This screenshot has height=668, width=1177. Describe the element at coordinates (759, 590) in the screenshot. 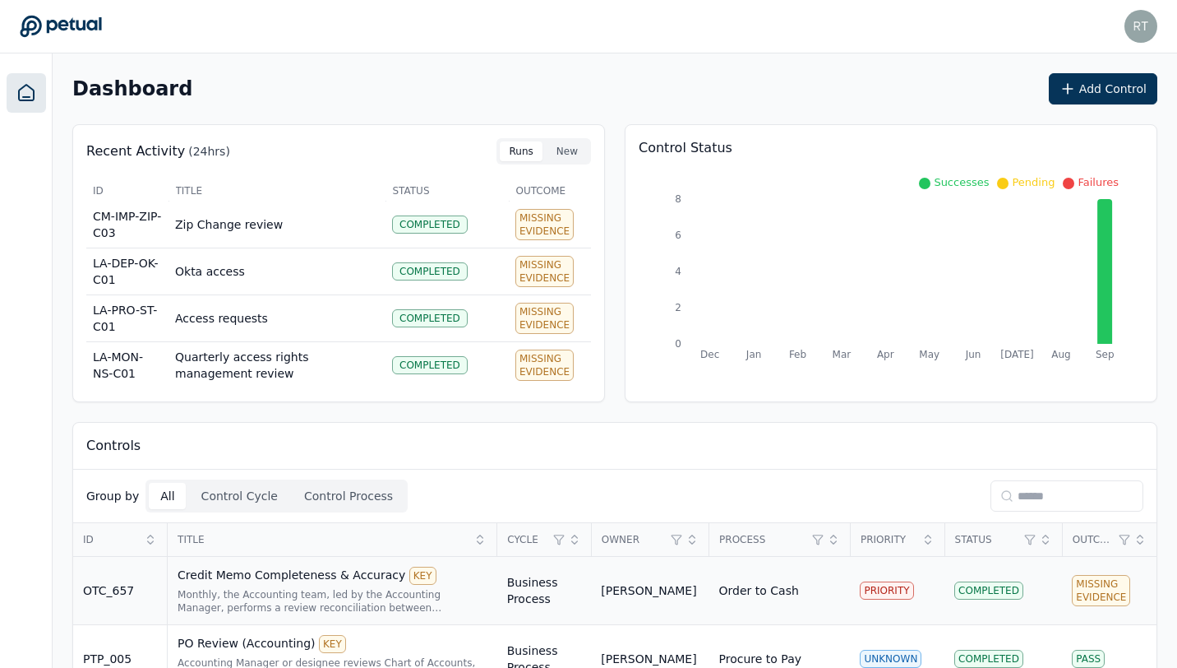

I see `div: Order to Cash` at that location.